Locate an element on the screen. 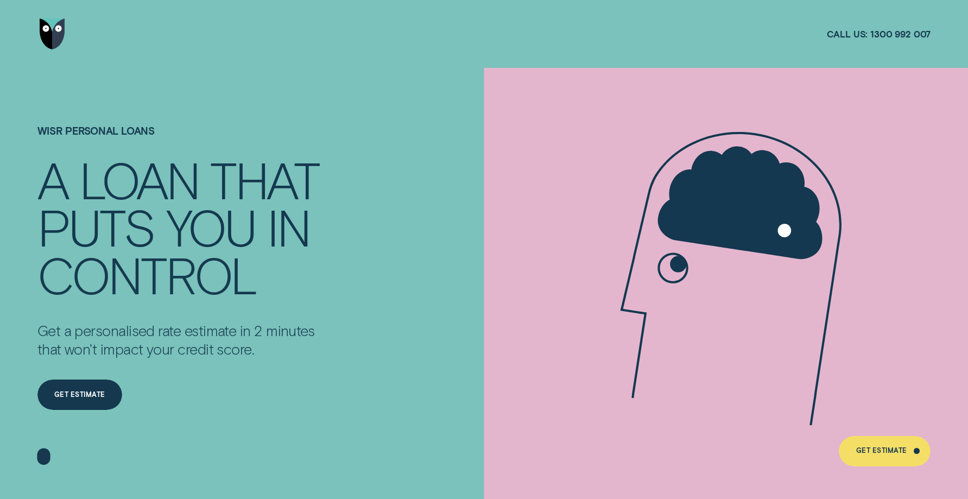 This screenshot has width=968, height=499. img: Wisr is located at coordinates (52, 34).